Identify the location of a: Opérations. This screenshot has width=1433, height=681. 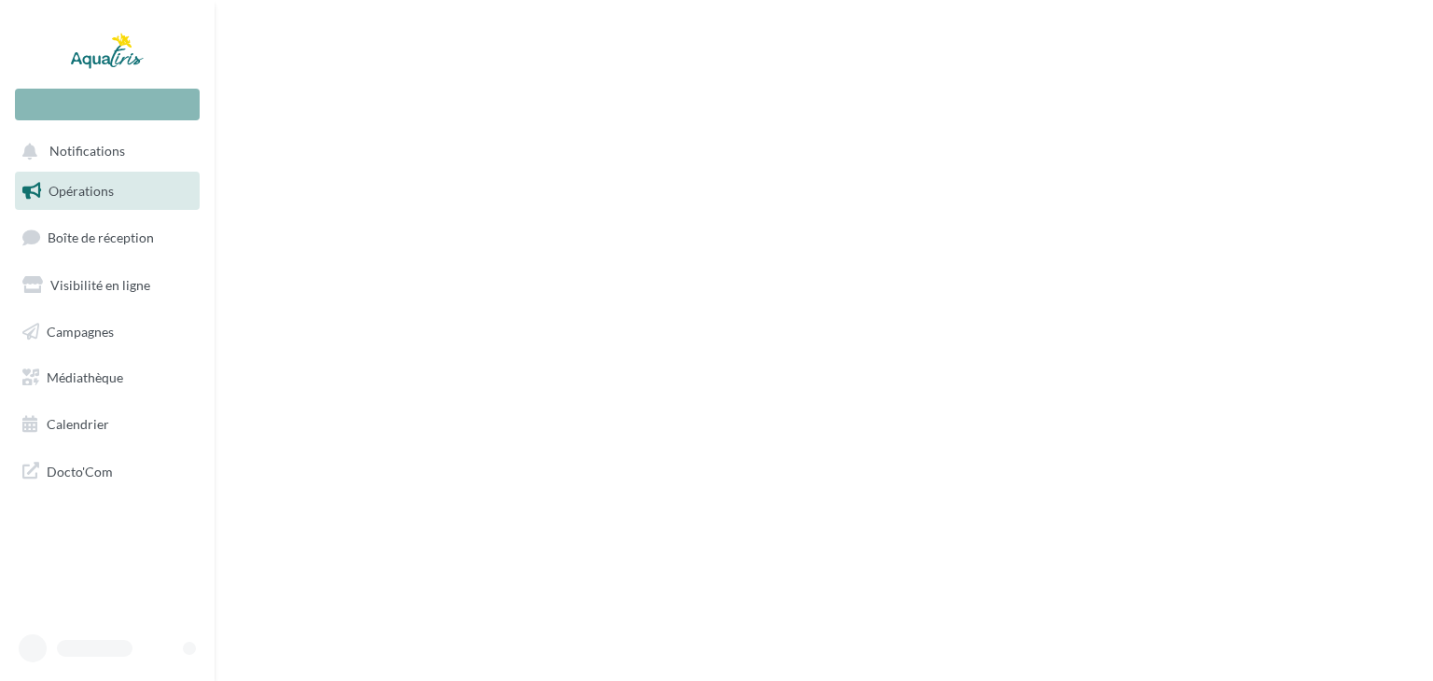
(107, 191).